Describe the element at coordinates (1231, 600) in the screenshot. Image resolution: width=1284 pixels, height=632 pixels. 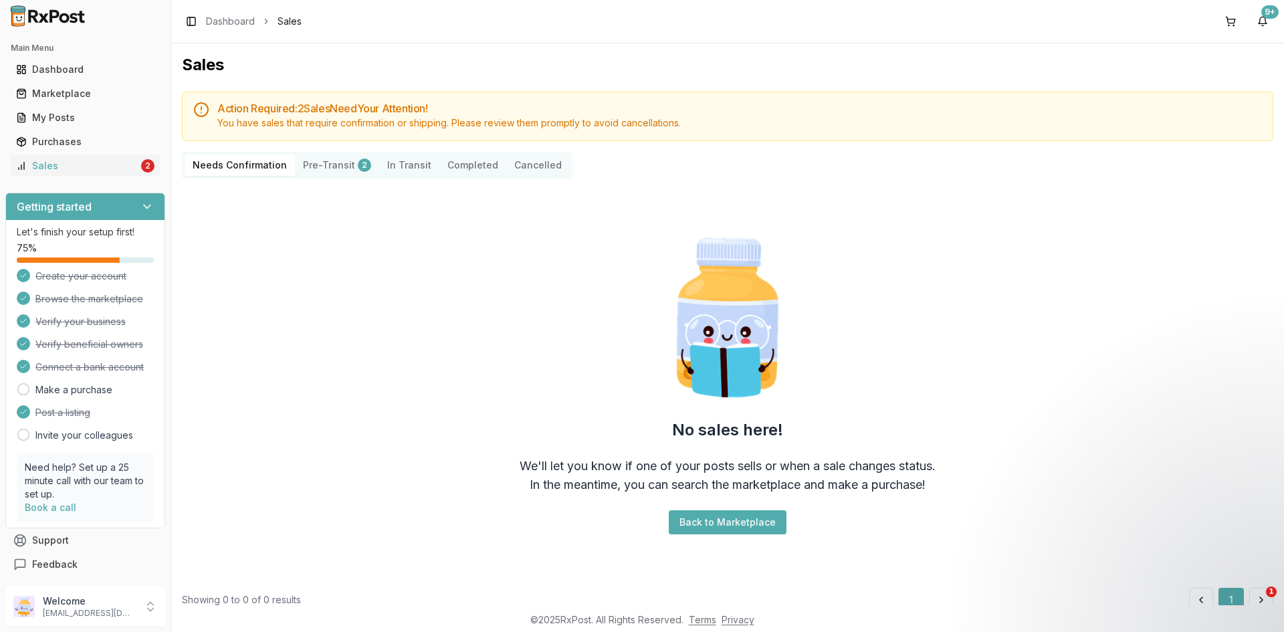
I see `button: 1` at that location.